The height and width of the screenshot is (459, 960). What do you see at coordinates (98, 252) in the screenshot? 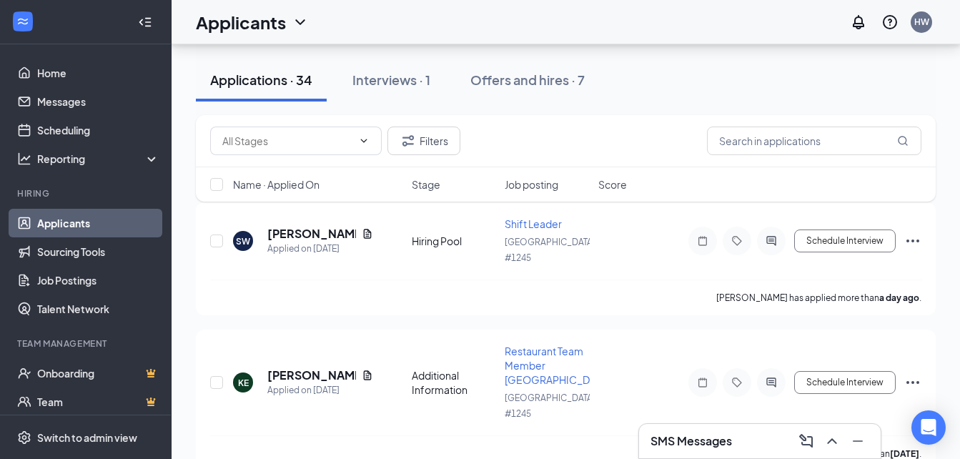
I see `a: Sourcing Tools` at bounding box center [98, 252].